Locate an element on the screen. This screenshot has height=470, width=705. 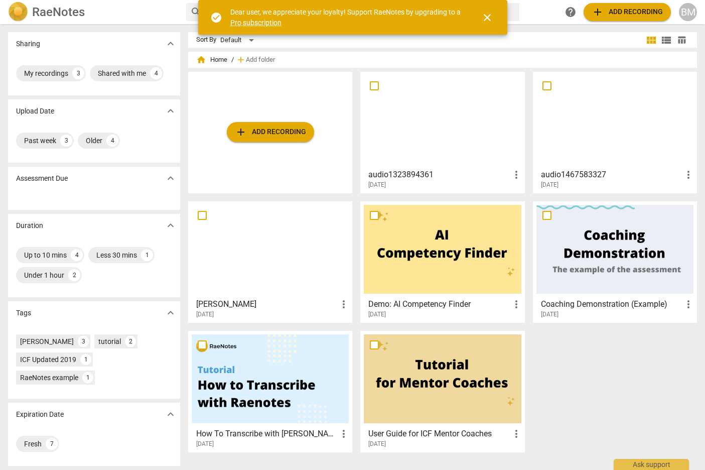
span: view_list is located at coordinates (667, 40).